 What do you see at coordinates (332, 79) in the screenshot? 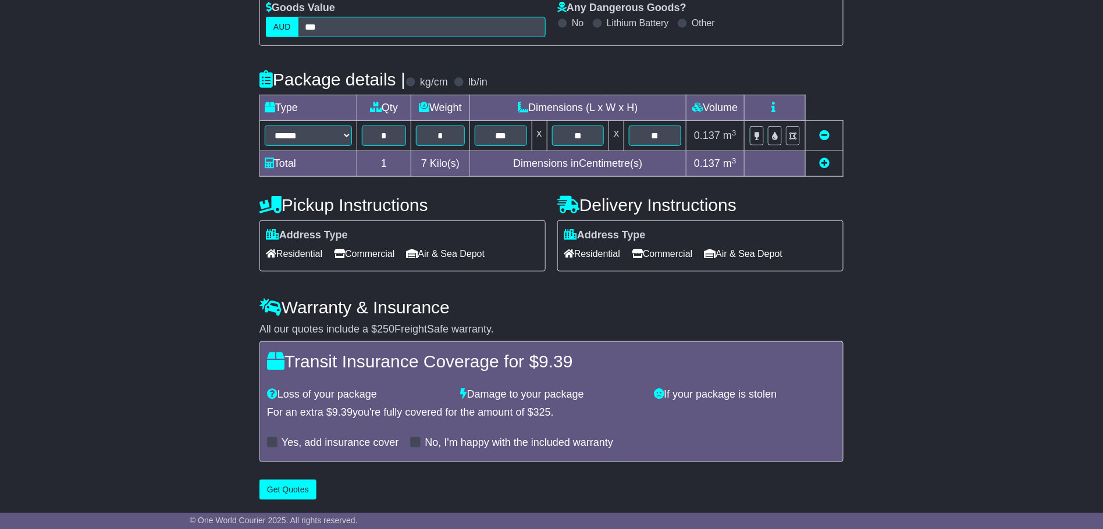
I see `h4: Package details |` at bounding box center [332, 79].